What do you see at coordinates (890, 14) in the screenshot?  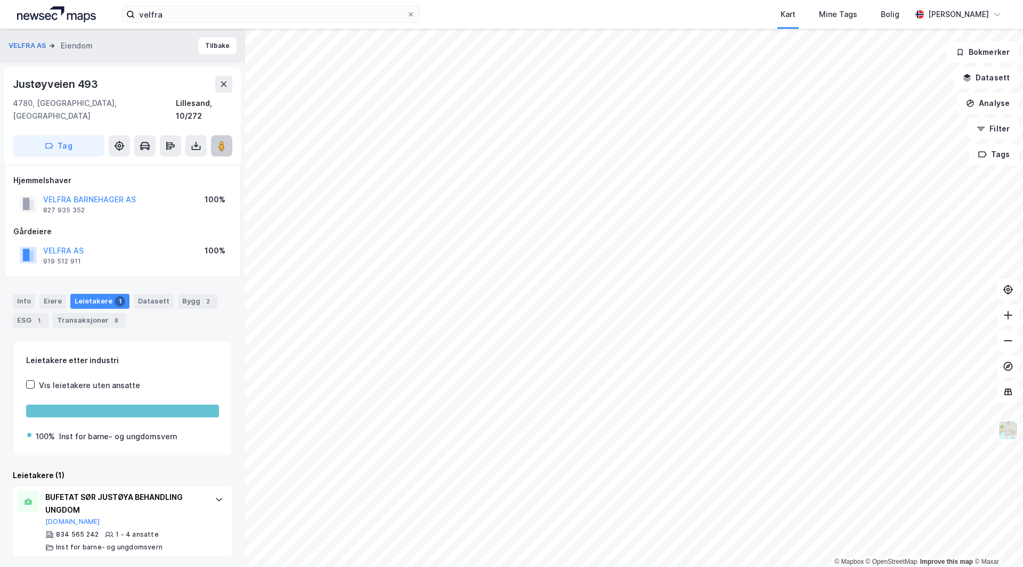 I see `div: Bolig` at bounding box center [890, 14].